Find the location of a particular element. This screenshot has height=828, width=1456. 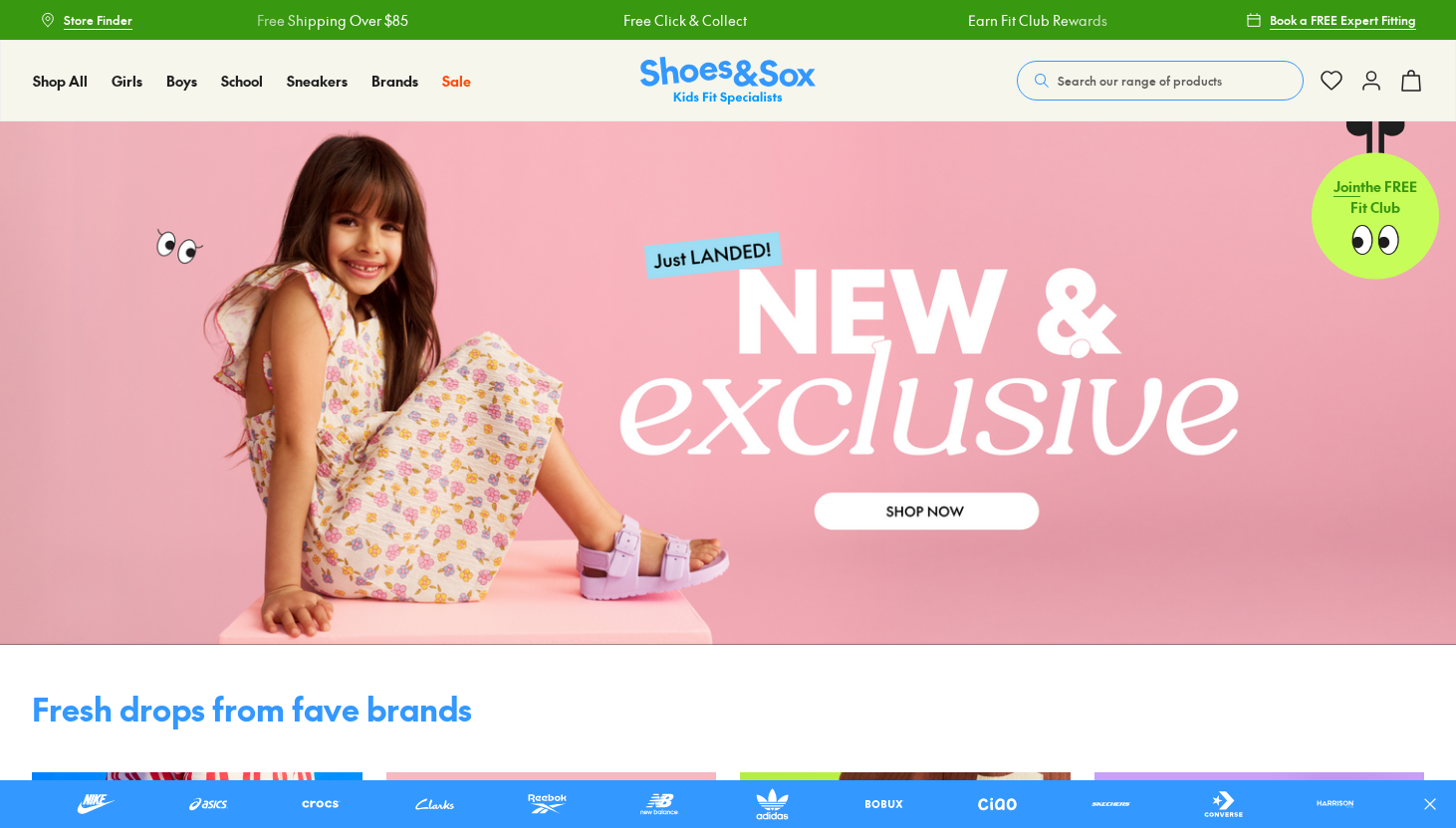

a: Shop All is located at coordinates (60, 81).